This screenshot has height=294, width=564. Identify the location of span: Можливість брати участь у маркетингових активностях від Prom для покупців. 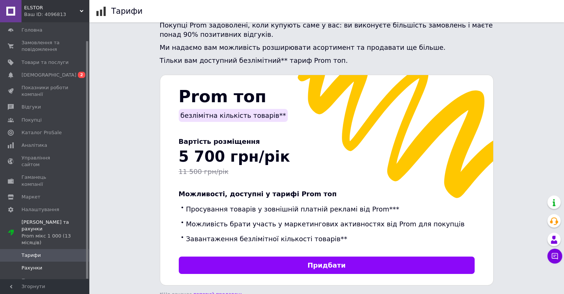
(325, 223).